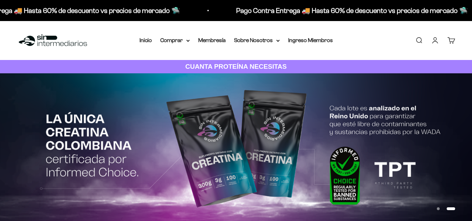  Describe the element at coordinates (310, 40) in the screenshot. I see `a: Ingreso Miembros` at that location.